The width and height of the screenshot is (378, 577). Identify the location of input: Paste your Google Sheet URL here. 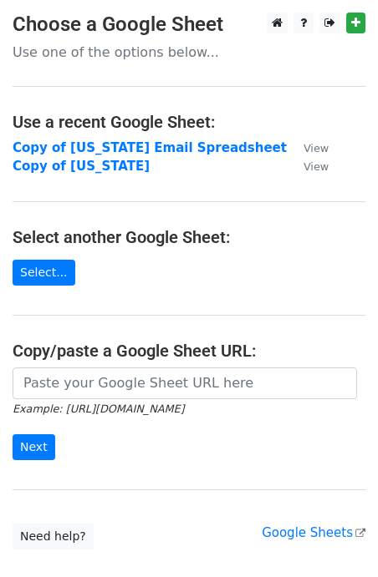
(185, 383).